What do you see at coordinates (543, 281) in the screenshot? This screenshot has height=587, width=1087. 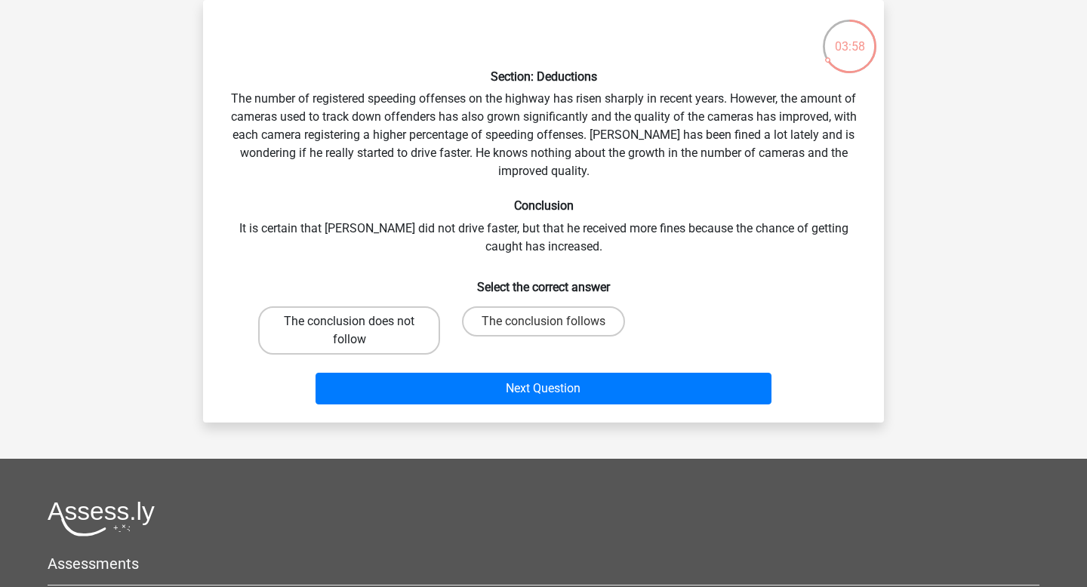 I see `h6: Select the correct answer` at bounding box center [543, 281].